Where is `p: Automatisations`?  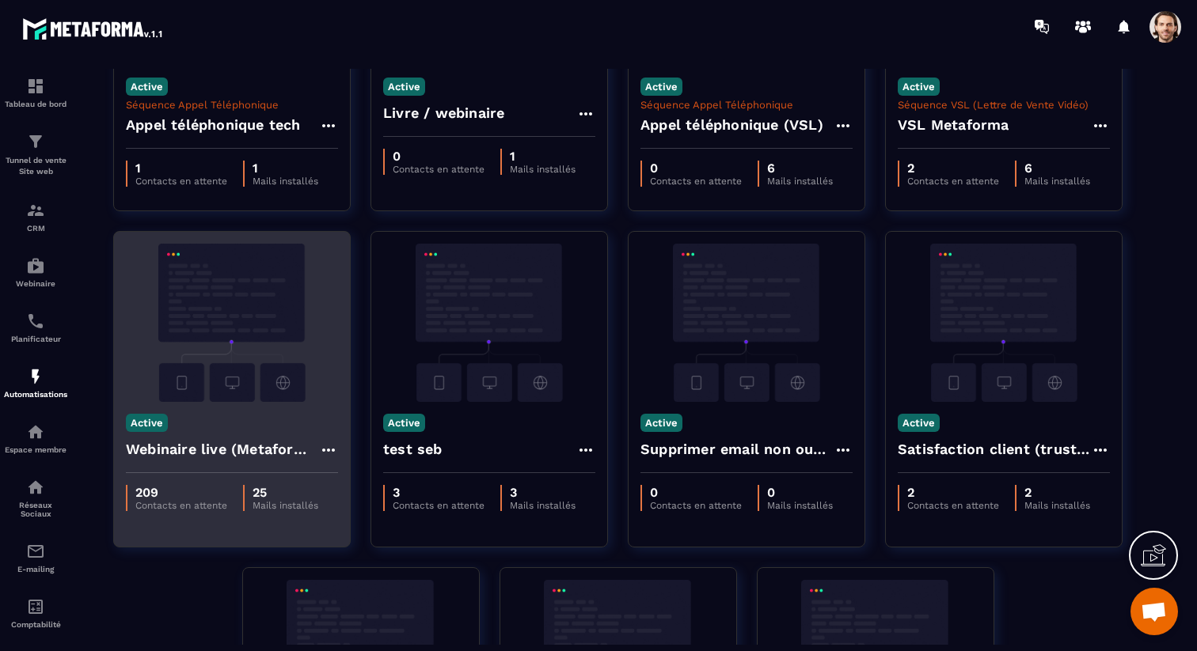 p: Automatisations is located at coordinates (36, 394).